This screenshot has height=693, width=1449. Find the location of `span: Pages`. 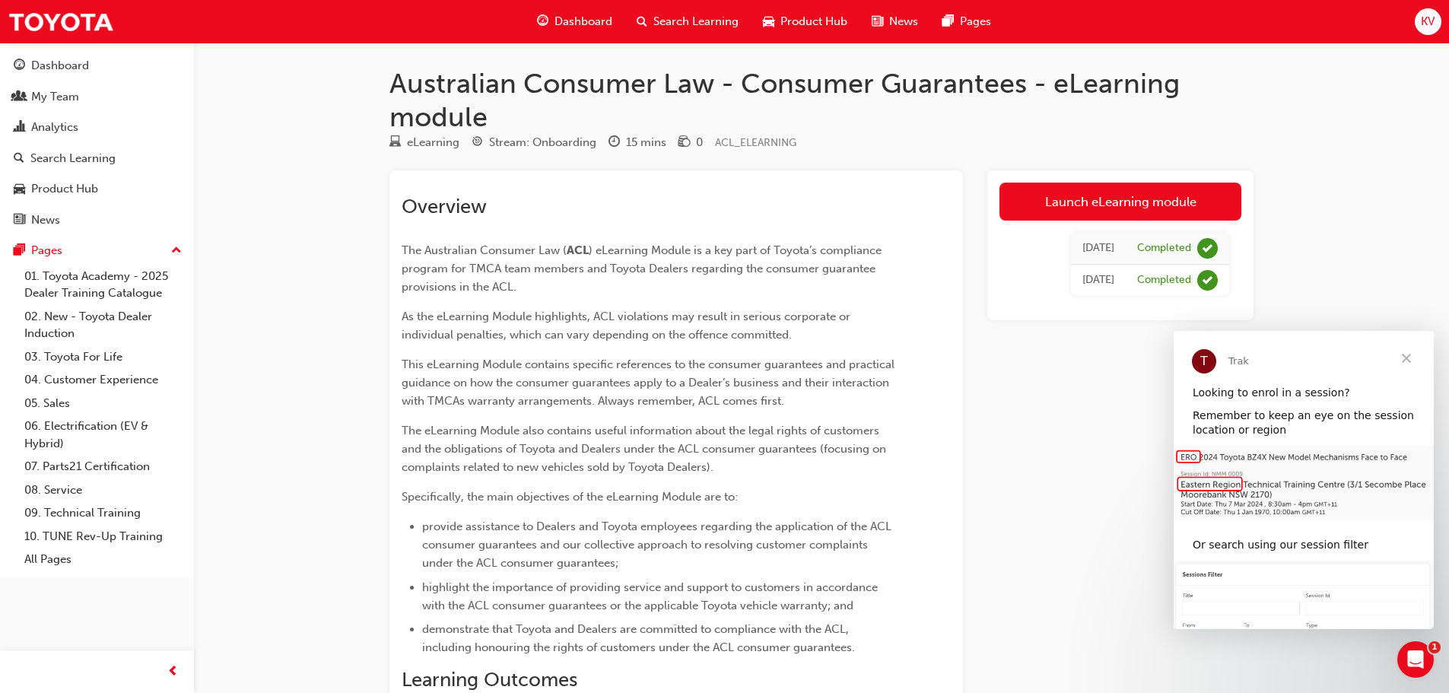

span: Pages is located at coordinates (975, 21).